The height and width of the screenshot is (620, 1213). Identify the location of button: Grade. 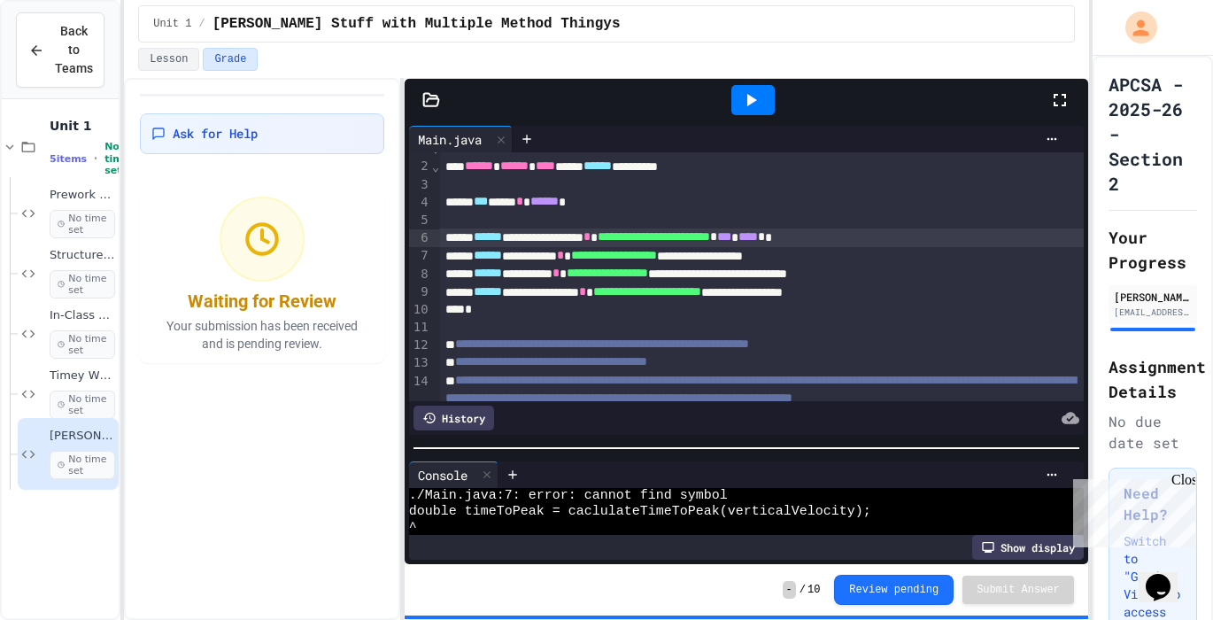
(230, 59).